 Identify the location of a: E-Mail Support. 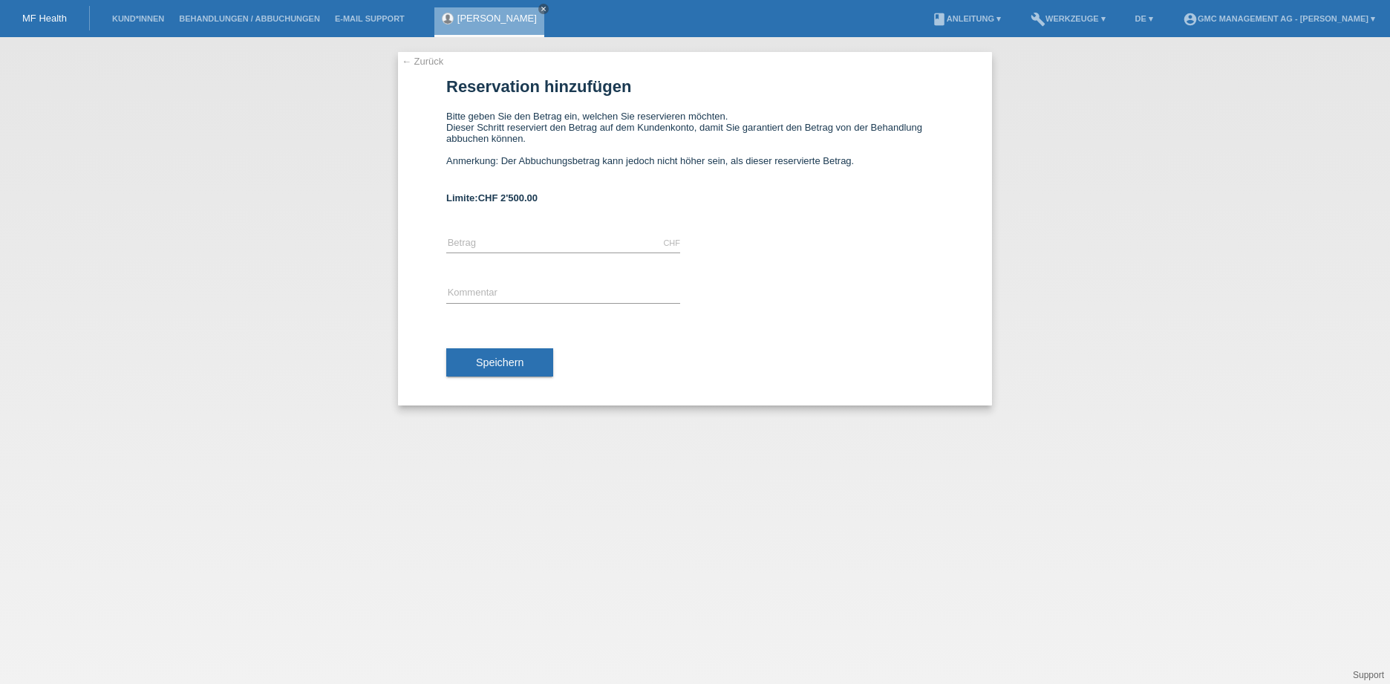
(370, 19).